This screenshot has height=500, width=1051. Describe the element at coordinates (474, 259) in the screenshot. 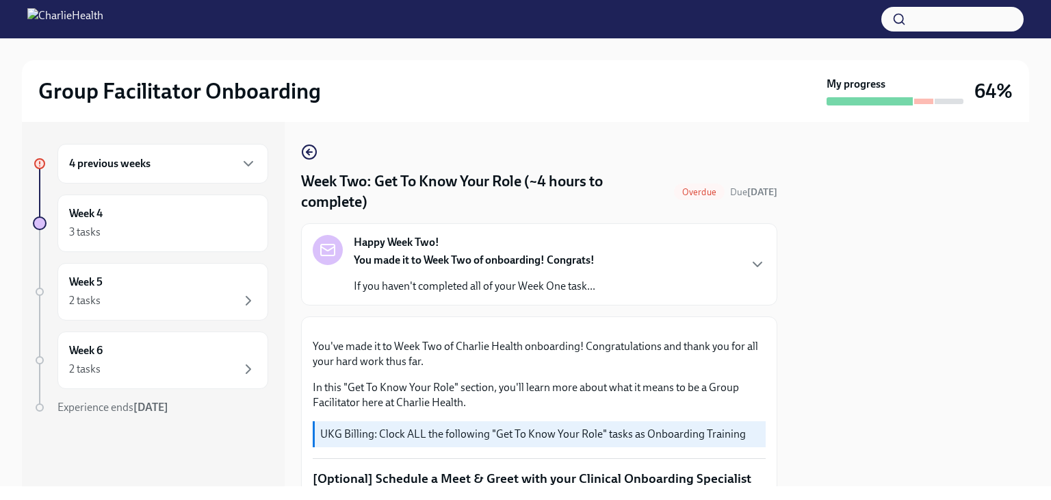

I see `strong: You made it to Week Two of onboarding! Congrats!` at that location.